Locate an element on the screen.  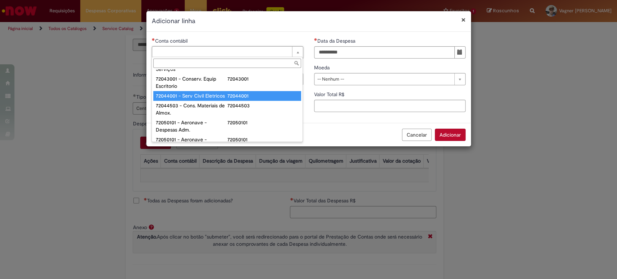
div: 72043001 - Conserv. Equip Escritorio is located at coordinates (191, 82).